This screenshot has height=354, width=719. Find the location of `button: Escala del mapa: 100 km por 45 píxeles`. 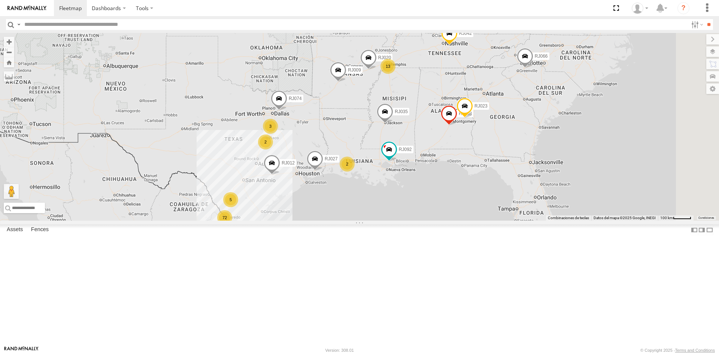

button: Escala del mapa: 100 km por 45 píxeles is located at coordinates (676, 218).